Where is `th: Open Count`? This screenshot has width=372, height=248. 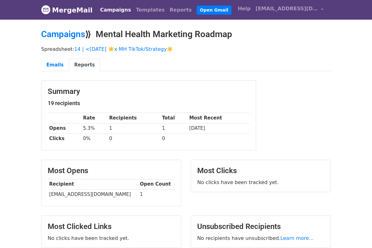
th: Open Count is located at coordinates (156, 184).